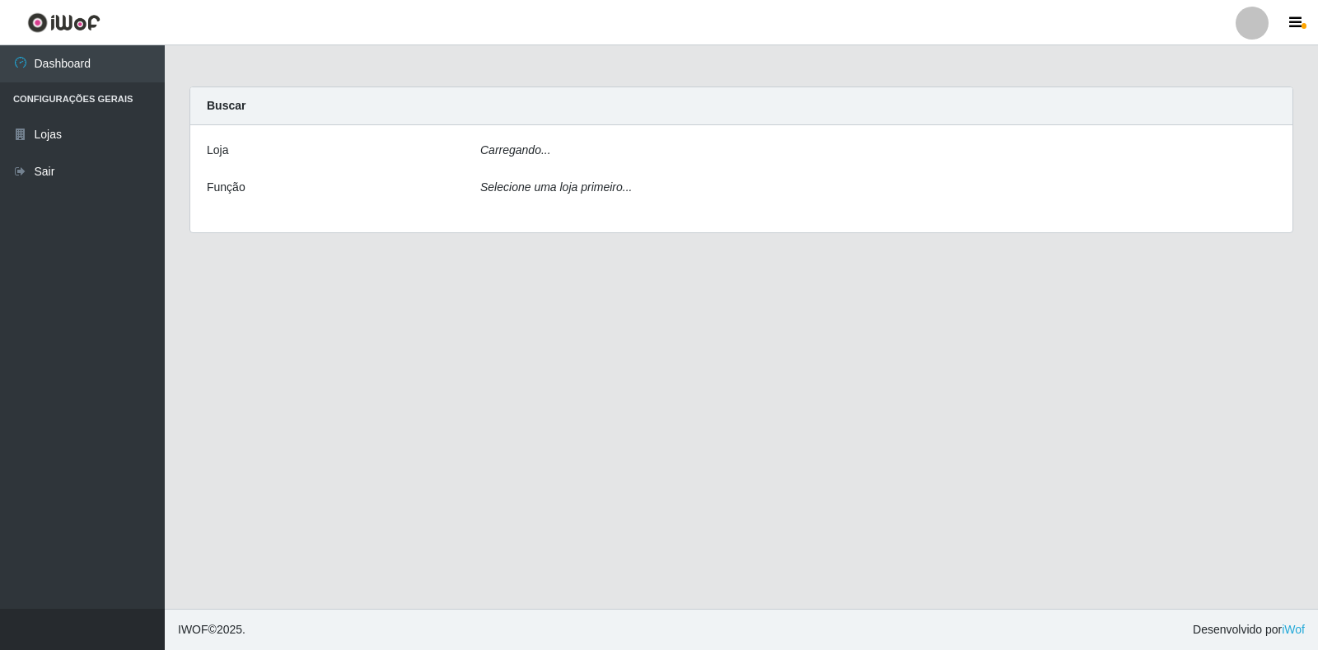  I want to click on a: iWof, so click(1294, 629).